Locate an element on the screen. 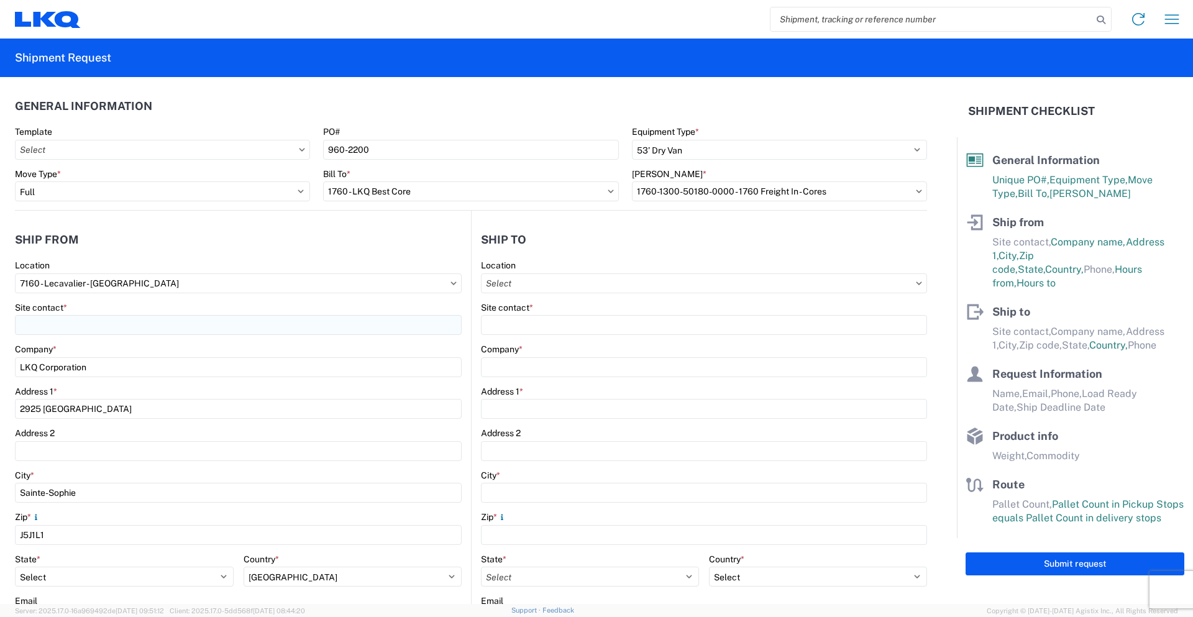 Image resolution: width=1193 pixels, height=617 pixels. label: Template is located at coordinates (34, 132).